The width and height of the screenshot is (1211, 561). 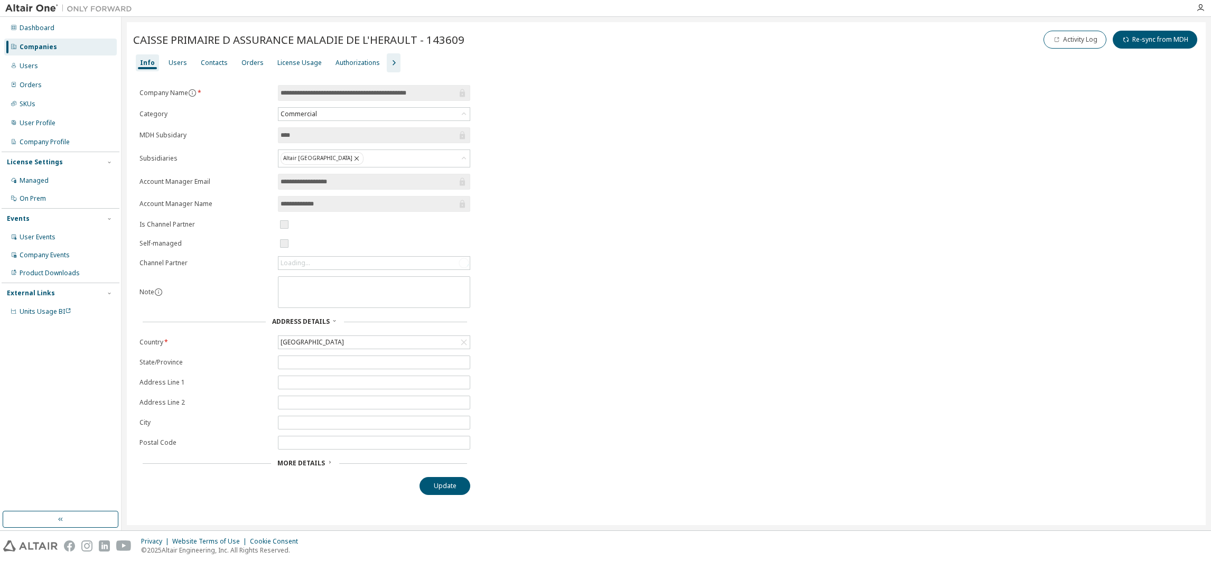 I want to click on div: External Links, so click(x=31, y=293).